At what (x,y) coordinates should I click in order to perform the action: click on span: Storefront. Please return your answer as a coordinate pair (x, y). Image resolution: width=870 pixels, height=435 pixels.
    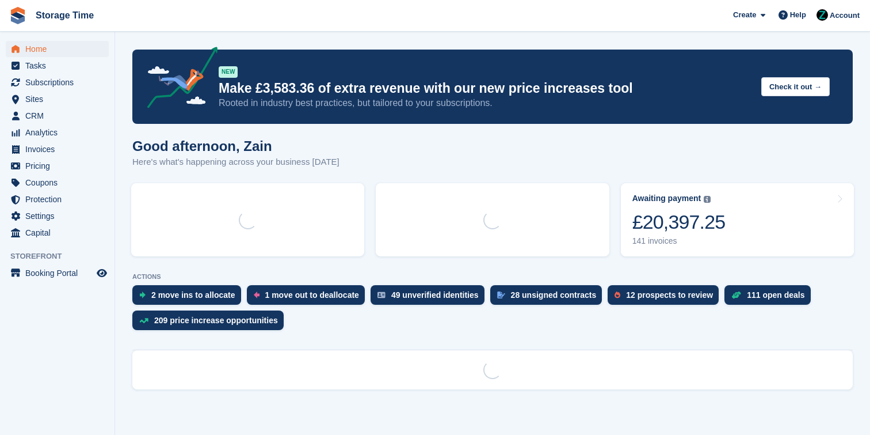
    Looking at the image, I should click on (62, 256).